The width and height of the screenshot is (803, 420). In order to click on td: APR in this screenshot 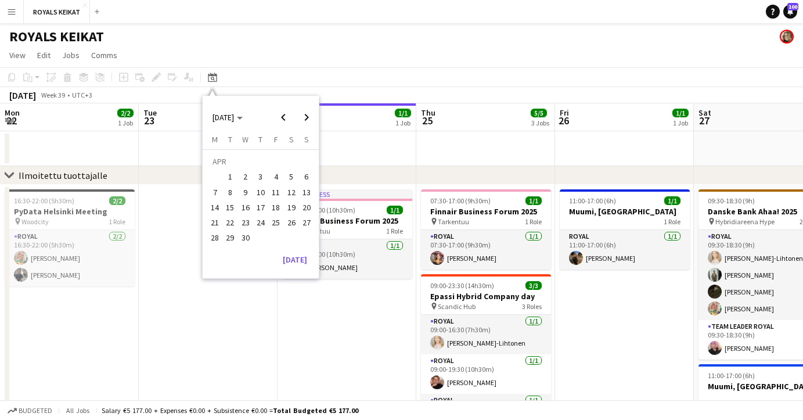, I will do `click(261, 161)`.